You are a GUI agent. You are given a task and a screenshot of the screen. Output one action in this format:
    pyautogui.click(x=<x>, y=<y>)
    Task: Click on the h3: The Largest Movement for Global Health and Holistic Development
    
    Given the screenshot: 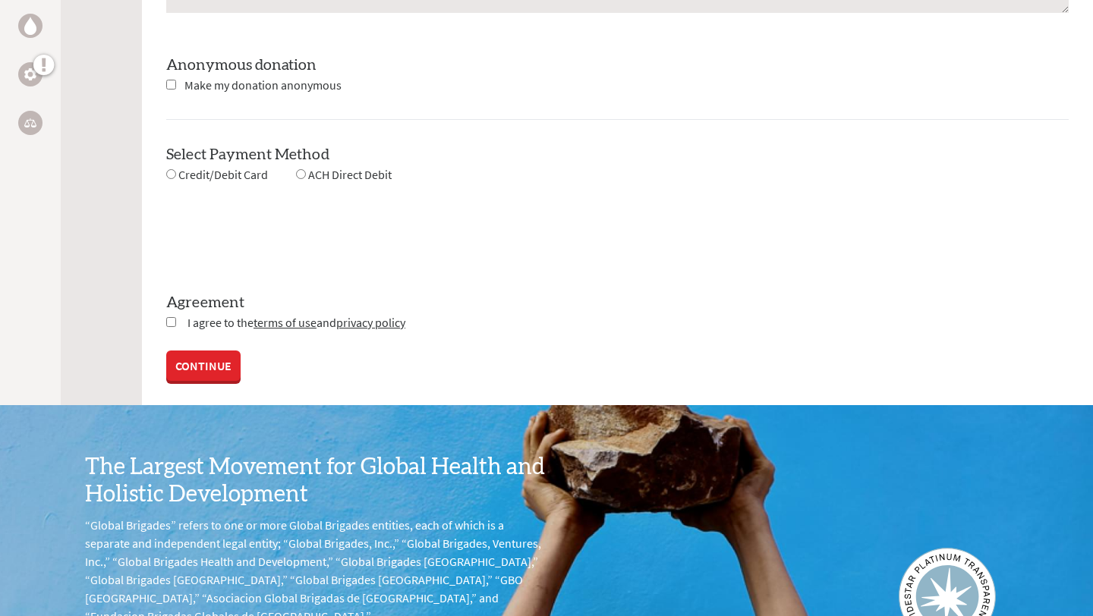 What is the action you would take?
    pyautogui.click(x=316, y=481)
    